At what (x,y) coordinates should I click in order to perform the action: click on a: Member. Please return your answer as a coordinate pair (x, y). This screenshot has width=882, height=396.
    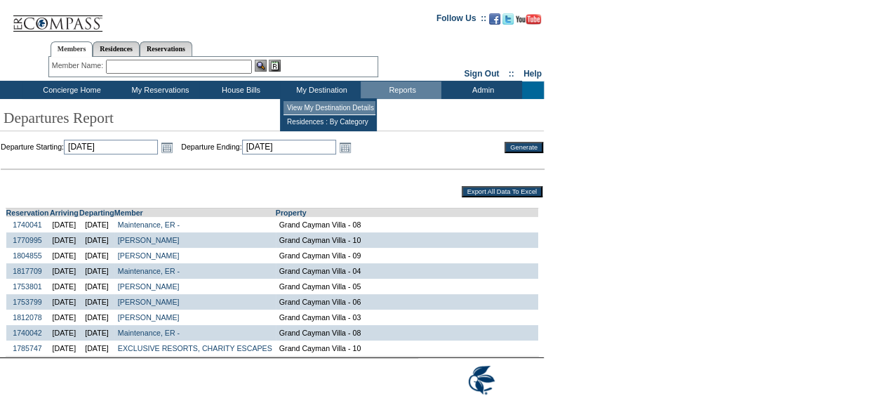
    Looking at the image, I should click on (128, 212).